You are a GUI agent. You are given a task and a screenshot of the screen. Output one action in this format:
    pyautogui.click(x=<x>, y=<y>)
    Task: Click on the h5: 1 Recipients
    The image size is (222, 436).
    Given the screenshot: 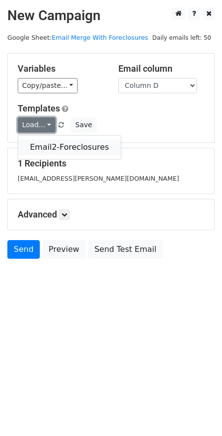 What is the action you would take?
    pyautogui.click(x=111, y=164)
    